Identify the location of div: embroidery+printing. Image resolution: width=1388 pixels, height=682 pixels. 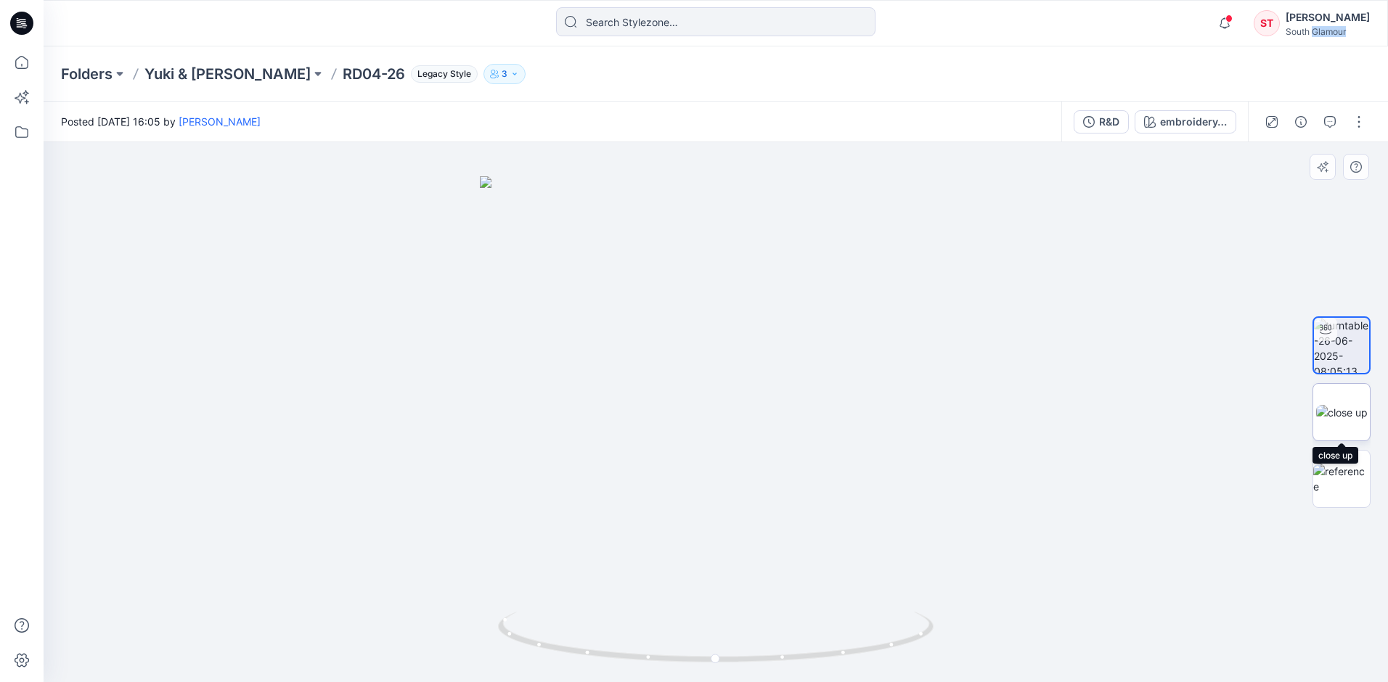
(1194, 122).